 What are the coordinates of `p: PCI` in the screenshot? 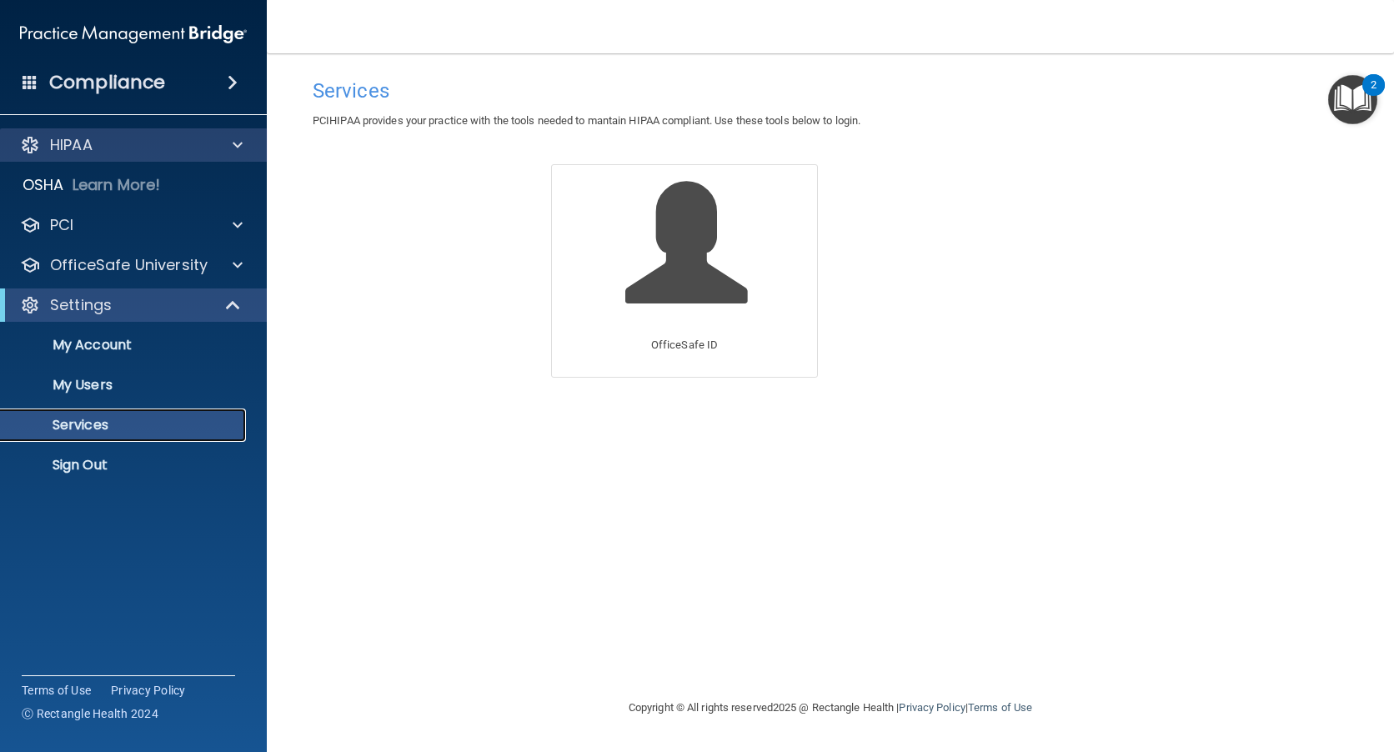 It's located at (62, 225).